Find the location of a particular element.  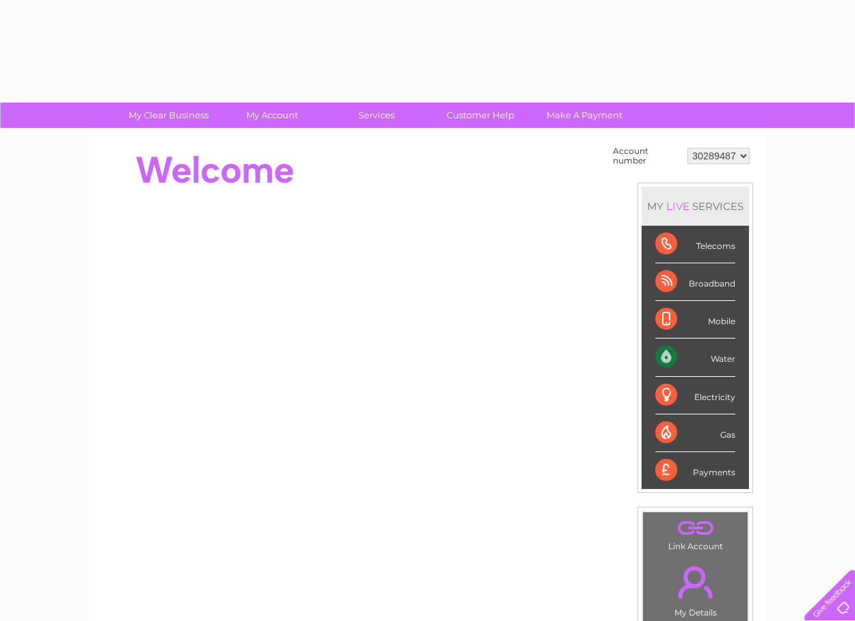

a: Customer Help is located at coordinates (480, 115).